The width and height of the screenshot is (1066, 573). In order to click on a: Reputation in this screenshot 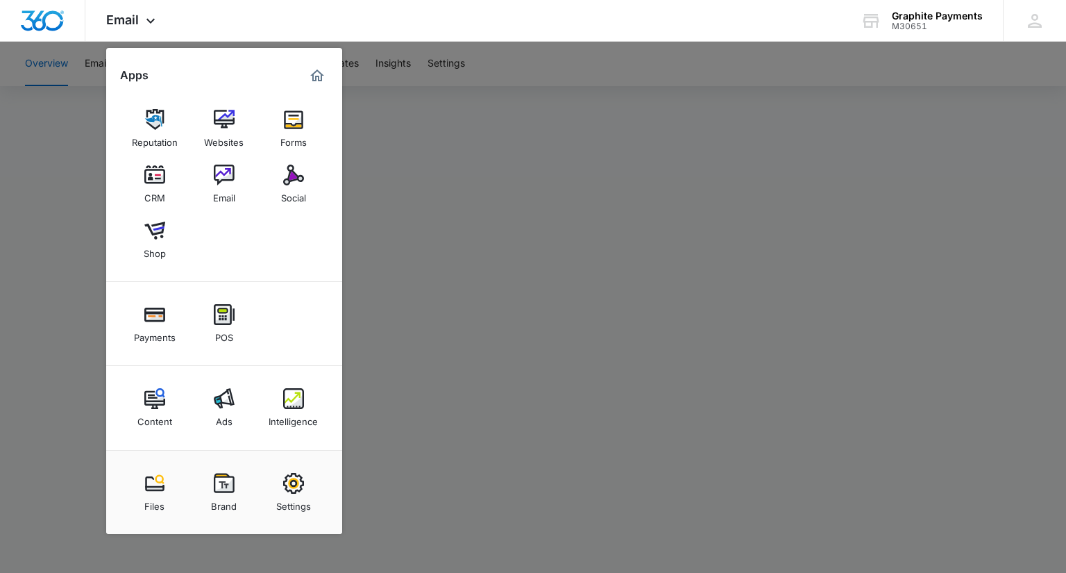, I will do `click(155, 128)`.